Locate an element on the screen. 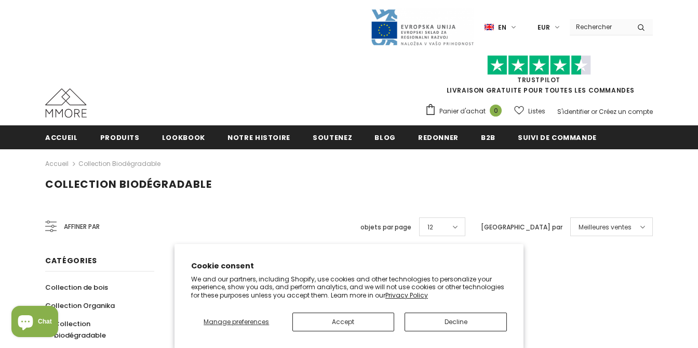 The image size is (698, 348). a: Listes is located at coordinates (530, 111).